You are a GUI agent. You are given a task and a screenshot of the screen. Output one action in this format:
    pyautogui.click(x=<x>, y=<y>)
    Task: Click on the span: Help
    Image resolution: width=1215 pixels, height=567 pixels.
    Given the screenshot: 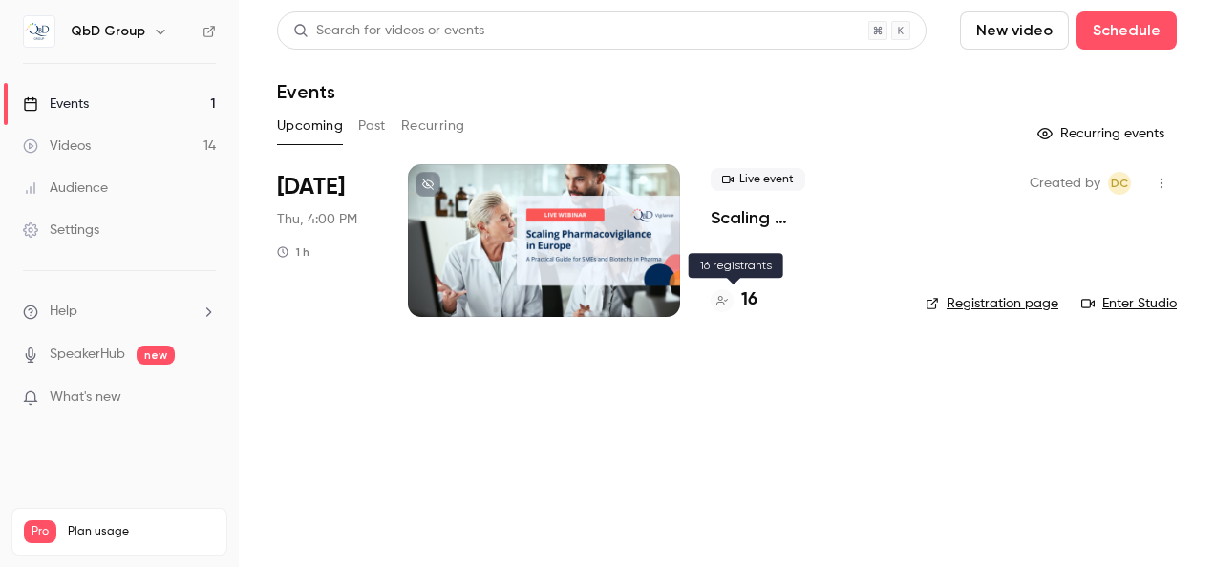 What is the action you would take?
    pyautogui.click(x=63, y=311)
    